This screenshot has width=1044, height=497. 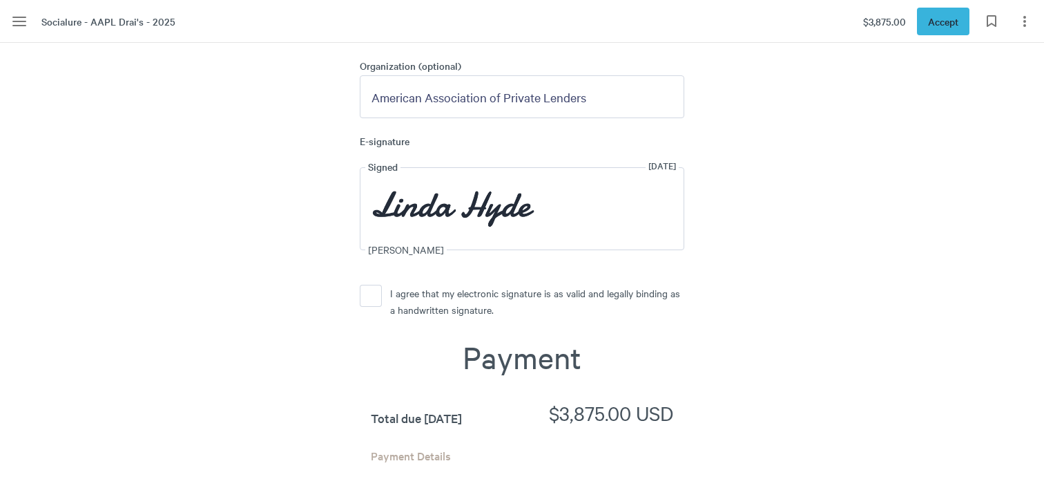 I want to click on span: Accept, so click(x=944, y=21).